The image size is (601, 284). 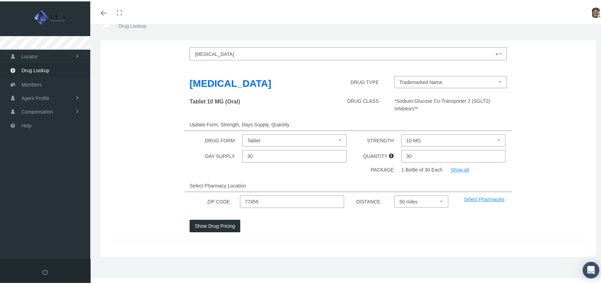 I want to click on label: Select Pharmacy Location, so click(x=221, y=184).